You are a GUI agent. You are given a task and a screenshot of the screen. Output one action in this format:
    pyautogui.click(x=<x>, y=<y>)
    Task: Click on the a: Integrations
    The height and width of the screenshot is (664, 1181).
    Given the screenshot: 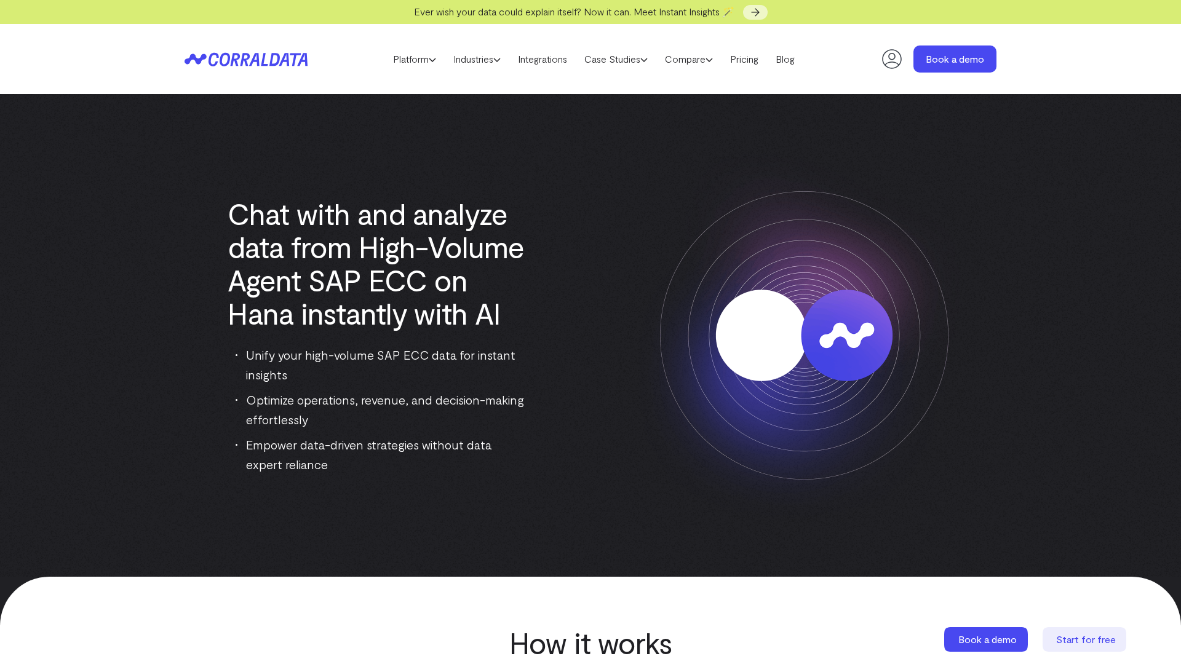 What is the action you would take?
    pyautogui.click(x=542, y=59)
    